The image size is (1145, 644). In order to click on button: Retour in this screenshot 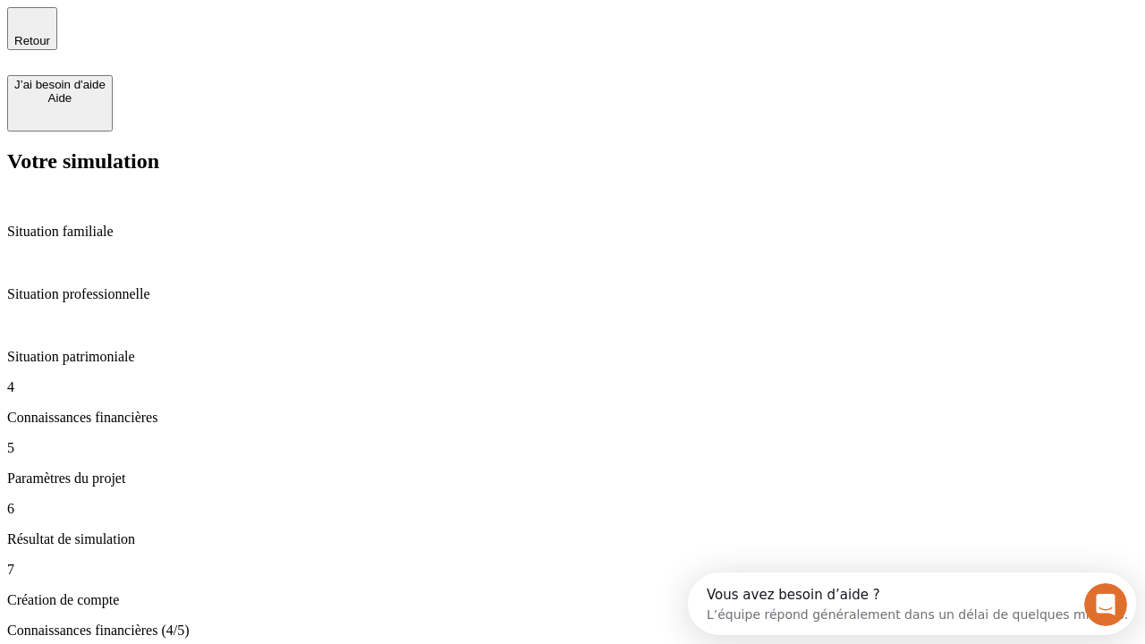, I will do `click(32, 29)`.